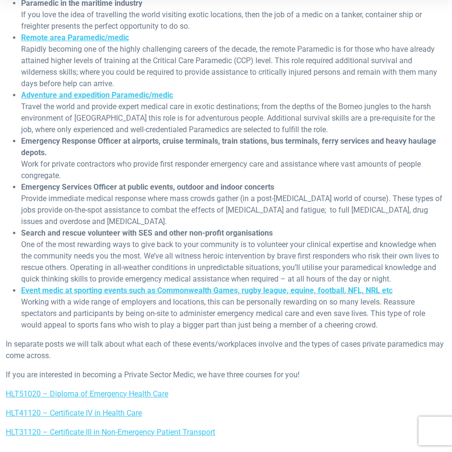 This screenshot has height=452, width=452. What do you see at coordinates (97, 95) in the screenshot?
I see `strong: Adventure and expedition Paramedic/medic` at bounding box center [97, 95].